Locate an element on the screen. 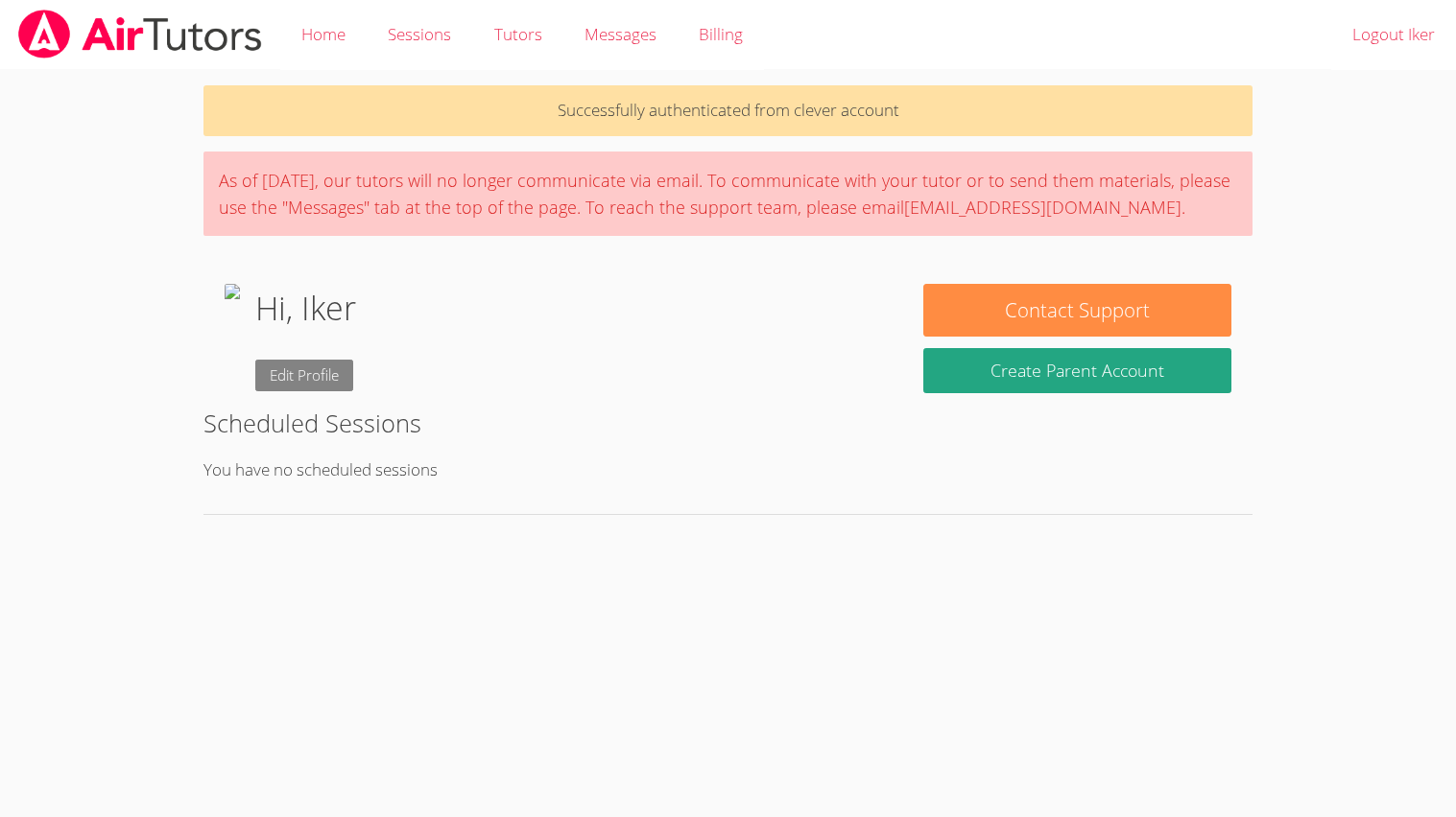 Image resolution: width=1456 pixels, height=817 pixels. p: You have no scheduled sessions is located at coordinates (728, 470).